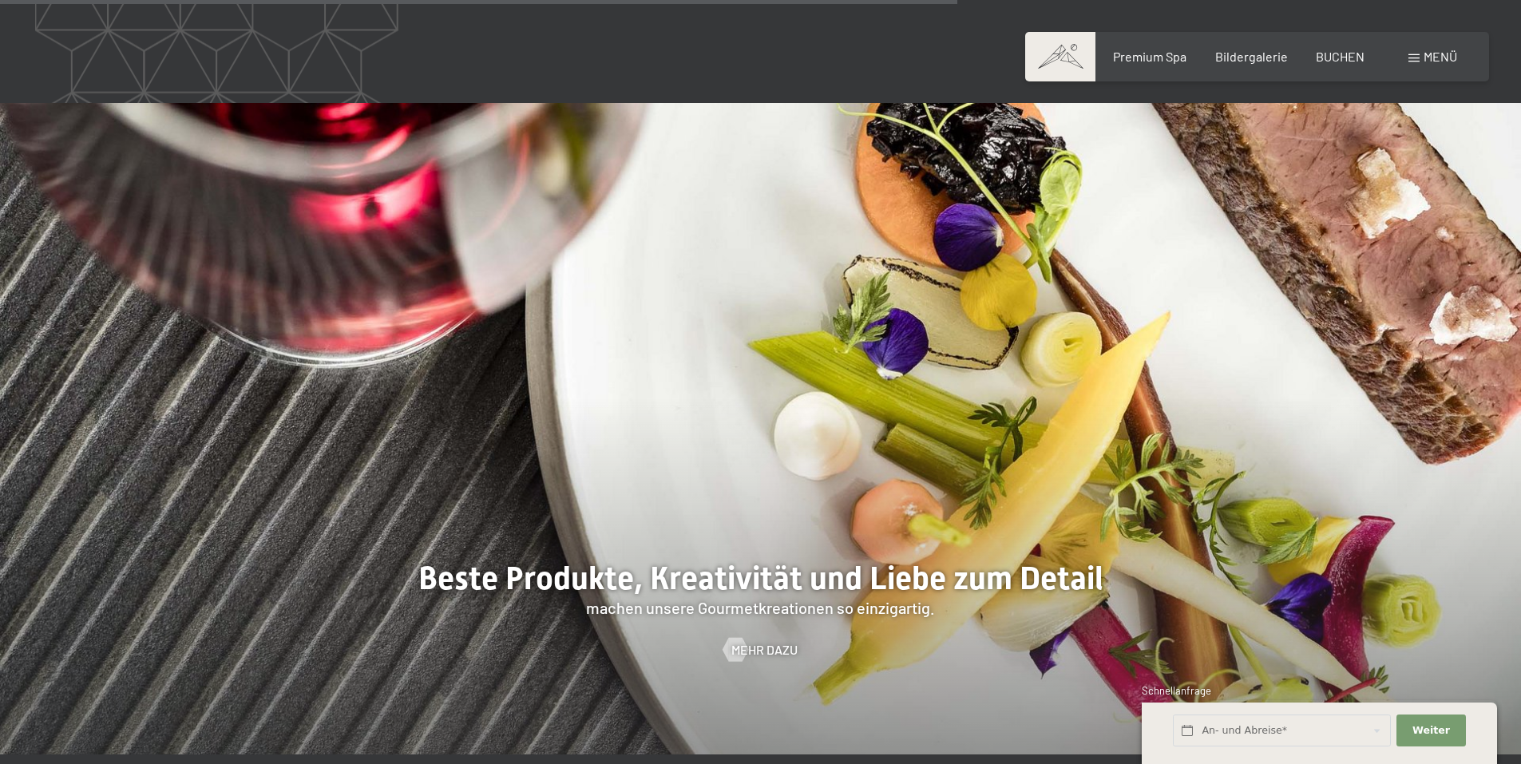  I want to click on span: Menü, so click(1441, 56).